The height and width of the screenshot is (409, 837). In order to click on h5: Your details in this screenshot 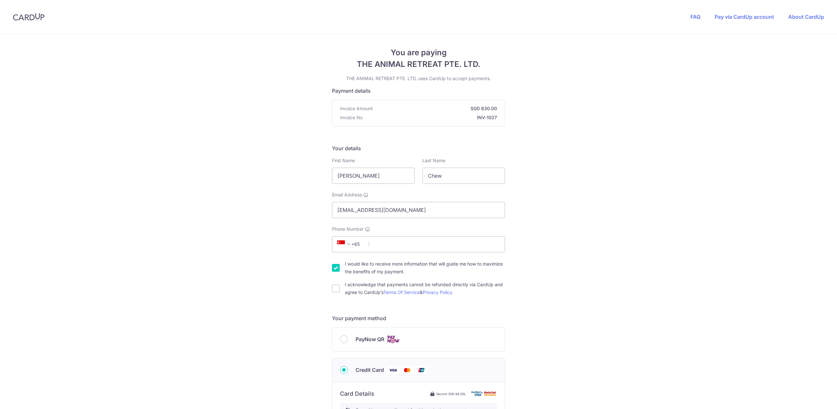, I will do `click(418, 148)`.